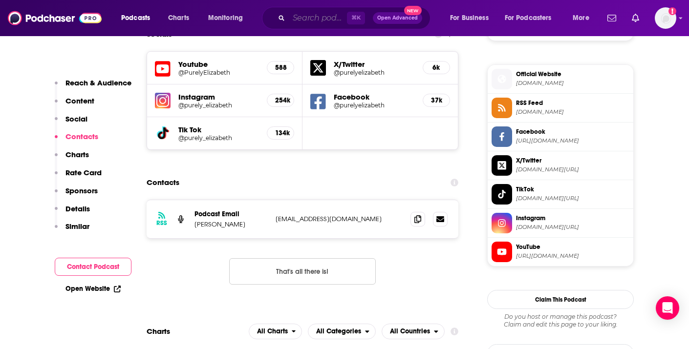  Describe the element at coordinates (275, 332) in the screenshot. I see `h2: Platforms` at that location.